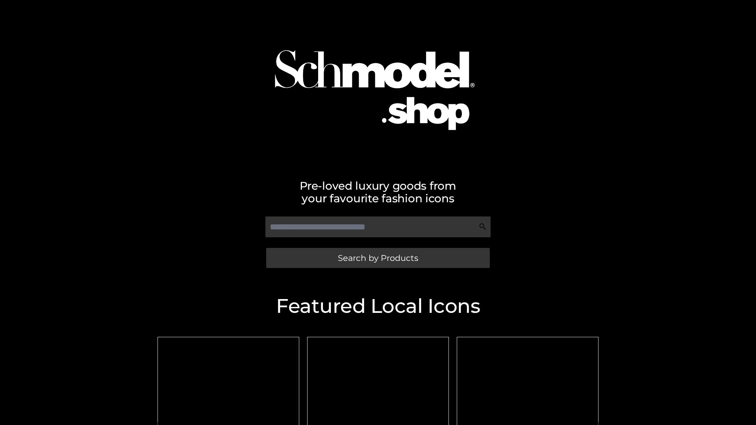  What do you see at coordinates (378, 258) in the screenshot?
I see `a: Search by Products` at bounding box center [378, 258].